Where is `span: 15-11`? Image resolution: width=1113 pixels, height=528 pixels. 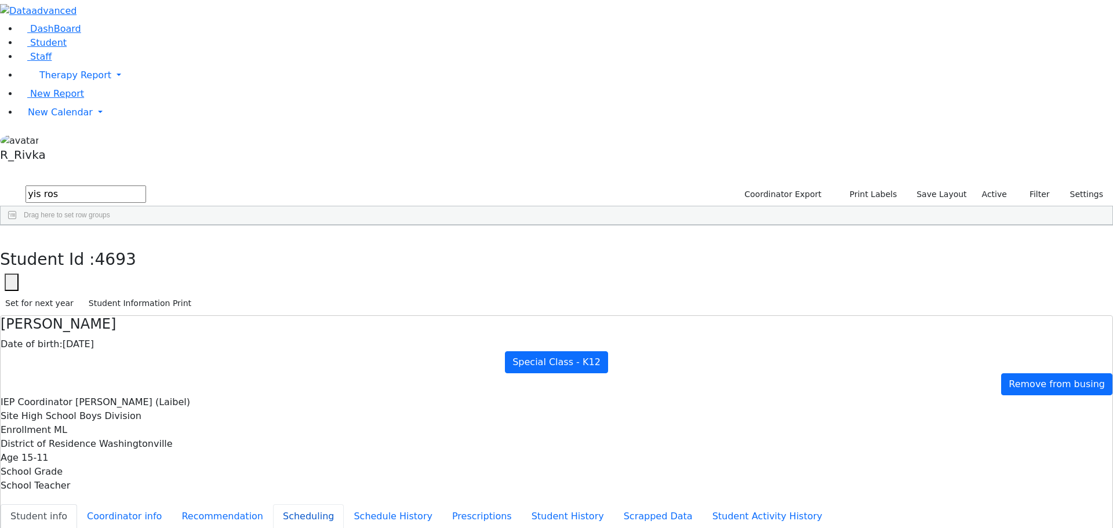 span: 15-11 is located at coordinates (35, 458).